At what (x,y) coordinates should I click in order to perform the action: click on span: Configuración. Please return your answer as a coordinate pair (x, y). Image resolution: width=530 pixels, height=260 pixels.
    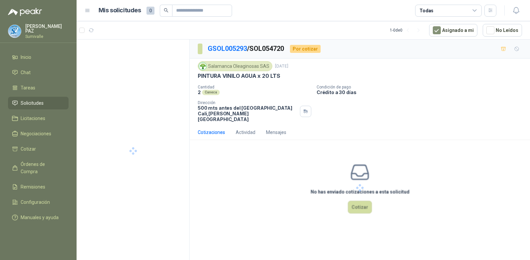
    Looking at the image, I should click on (35, 202).